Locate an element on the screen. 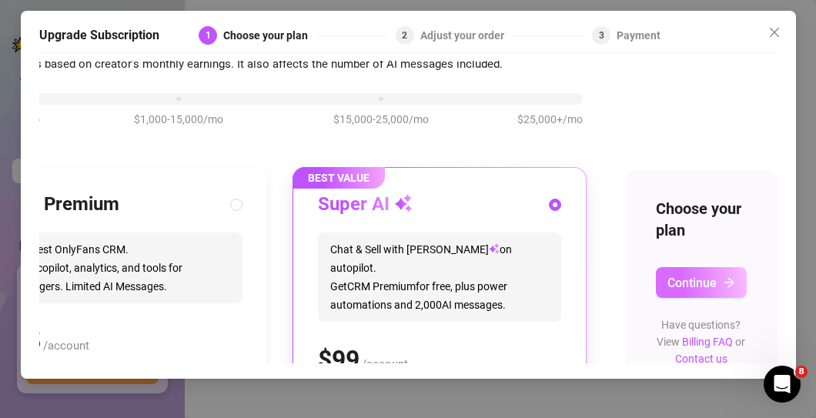 The height and width of the screenshot is (418, 816). h5: Upgrade Subscription is located at coordinates (99, 35).